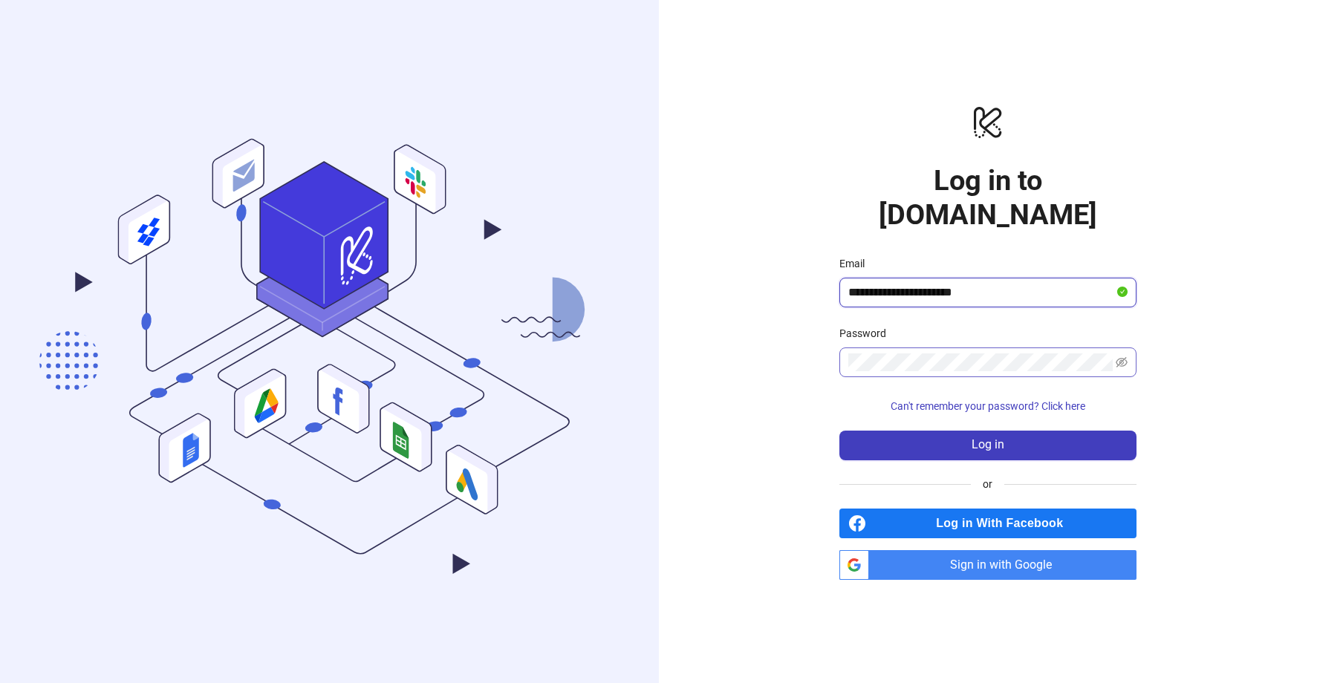 Image resolution: width=1317 pixels, height=683 pixels. I want to click on span: eye-invisible, so click(1122, 362).